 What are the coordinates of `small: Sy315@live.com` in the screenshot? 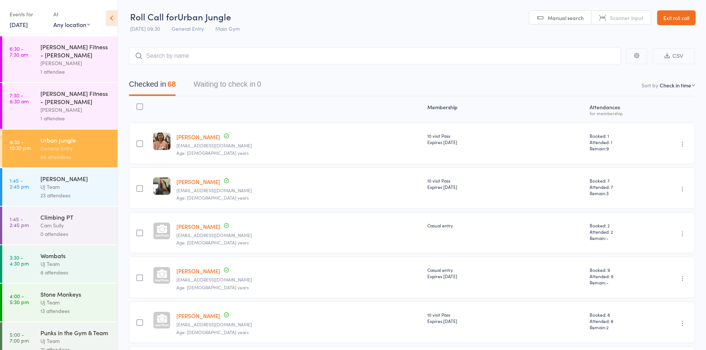 It's located at (299, 280).